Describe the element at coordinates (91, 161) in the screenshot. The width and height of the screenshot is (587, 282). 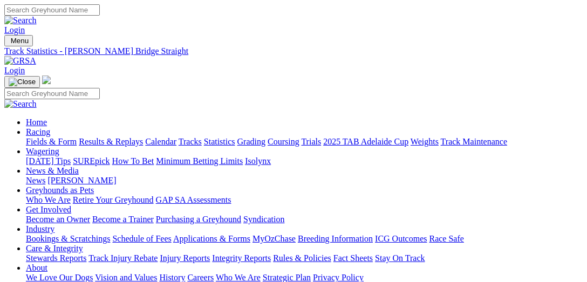
I see `a: SUREpick` at that location.